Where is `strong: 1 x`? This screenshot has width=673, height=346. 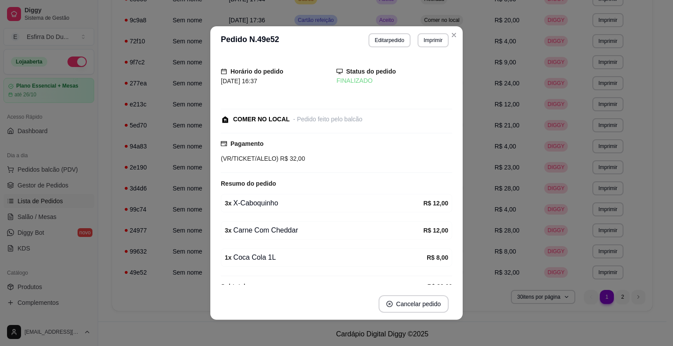
strong: 1 x is located at coordinates (228, 258).